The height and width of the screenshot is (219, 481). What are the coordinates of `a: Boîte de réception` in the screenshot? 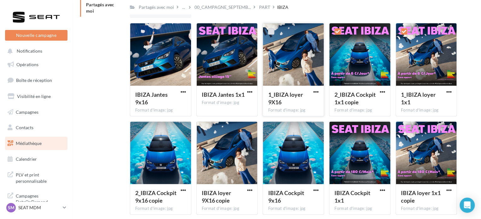 It's located at (36, 80).